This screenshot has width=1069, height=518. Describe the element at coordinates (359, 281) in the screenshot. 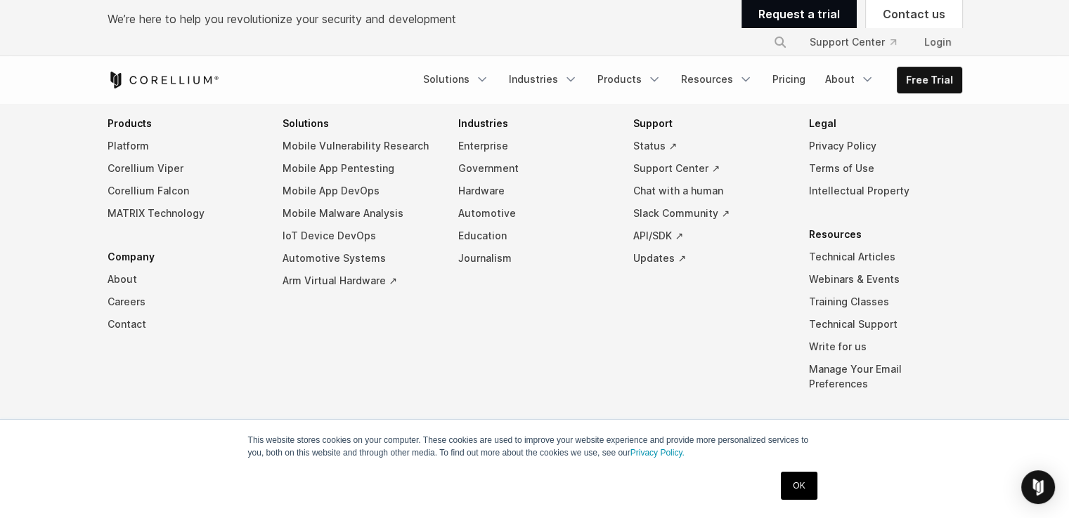

I see `a: Arm Virtual Hardware ↗` at that location.